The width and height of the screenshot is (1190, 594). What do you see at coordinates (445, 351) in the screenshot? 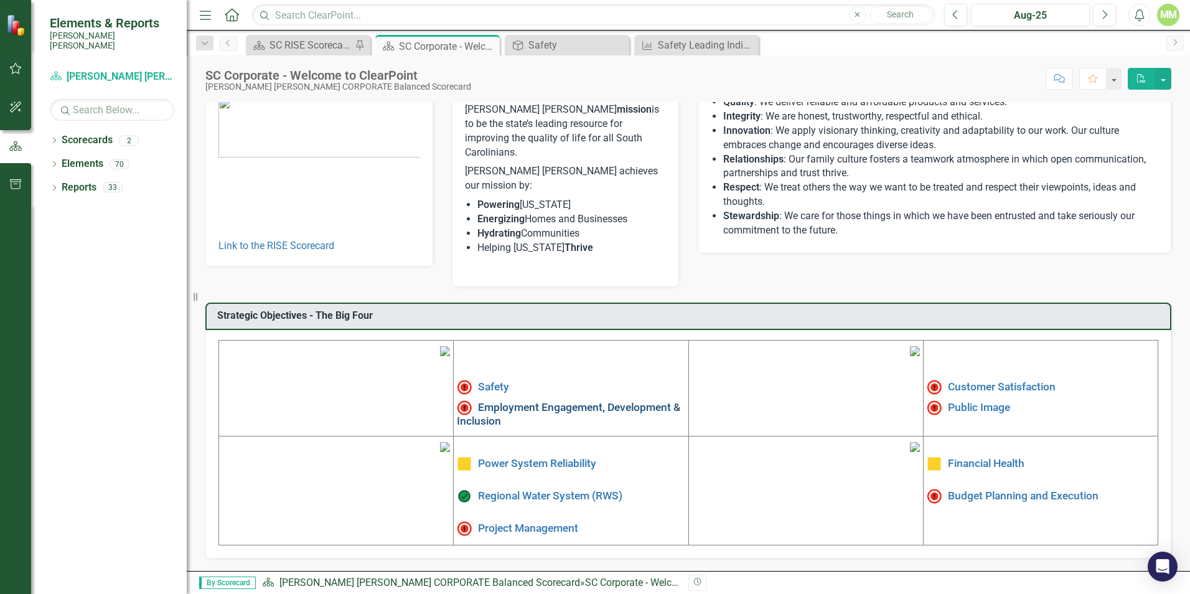
I see `img: mceclip1%20v4.png` at bounding box center [445, 351].